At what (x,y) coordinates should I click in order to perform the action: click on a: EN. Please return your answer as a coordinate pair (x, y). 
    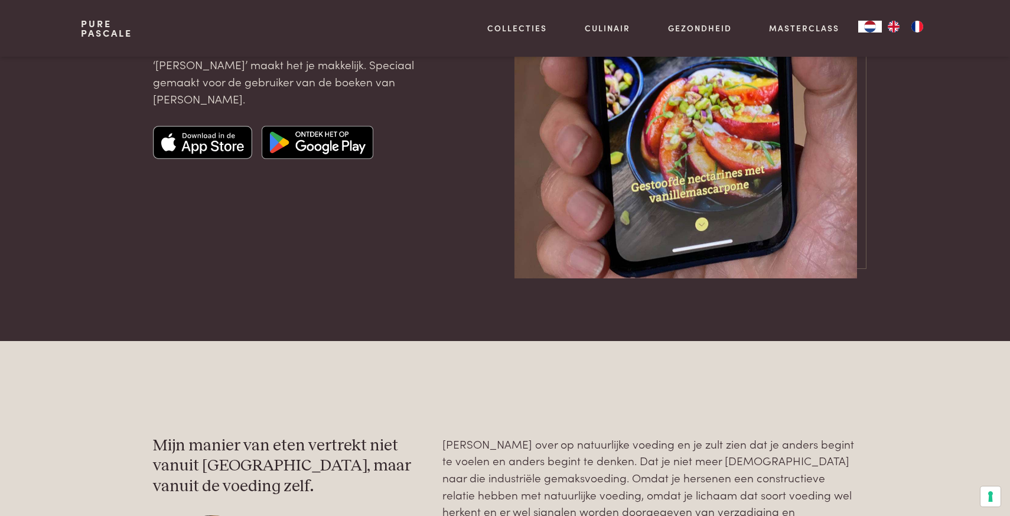
    Looking at the image, I should click on (894, 27).